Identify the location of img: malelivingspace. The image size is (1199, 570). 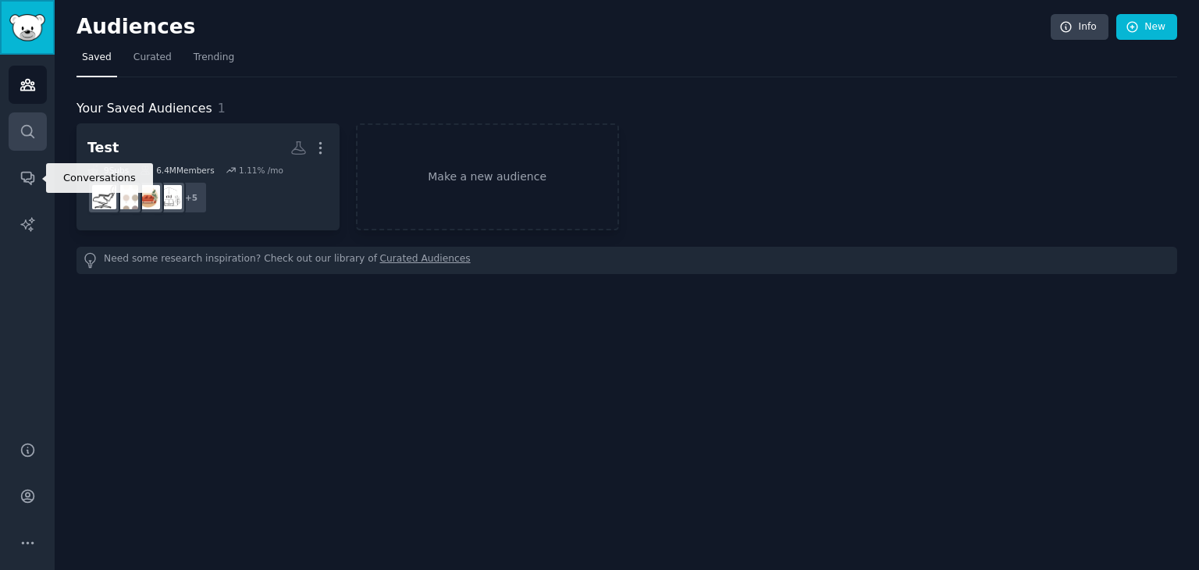
(104, 197).